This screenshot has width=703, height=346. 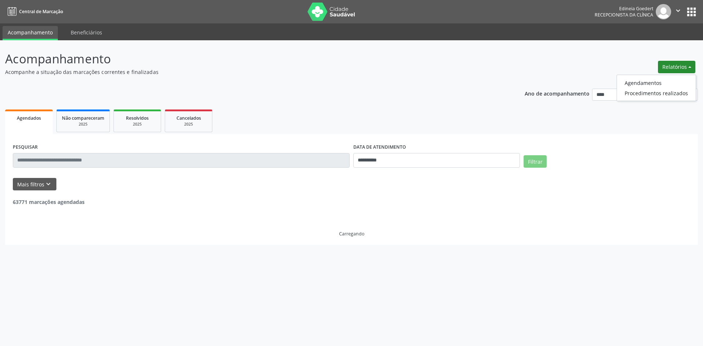 I want to click on a: Acompanhamento, so click(x=30, y=33).